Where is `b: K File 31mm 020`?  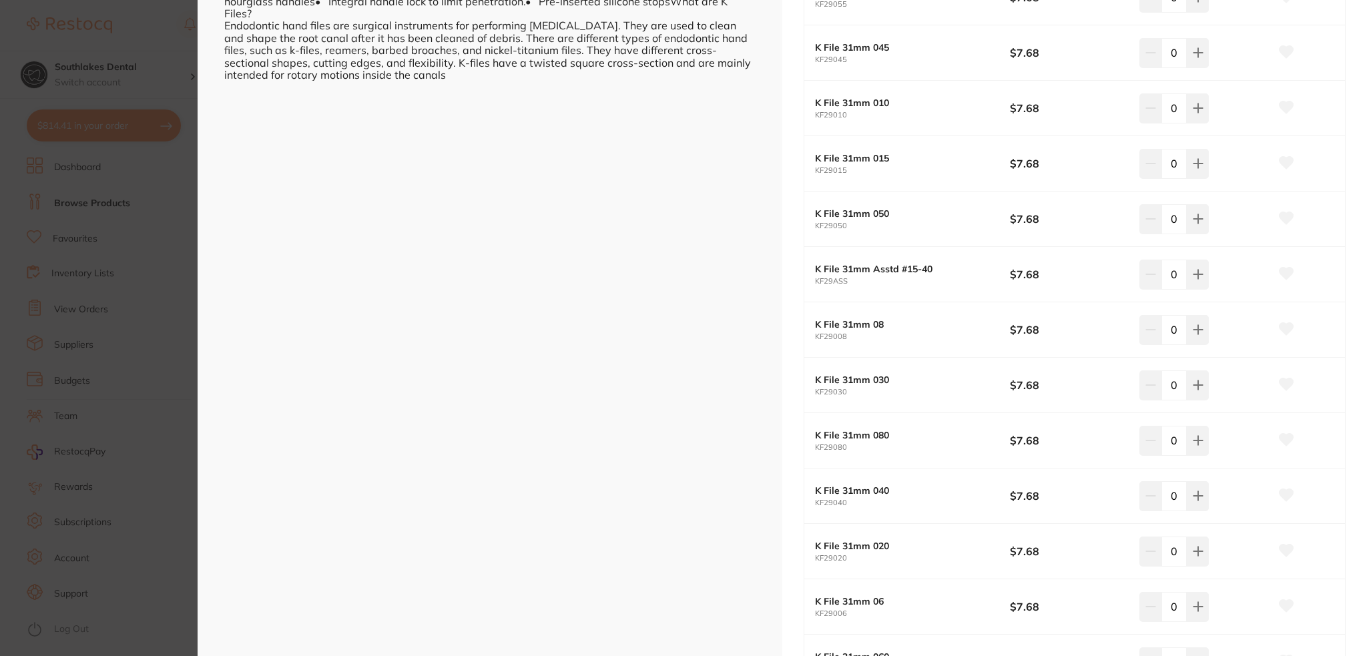
b: K File 31mm 020 is located at coordinates (903, 546).